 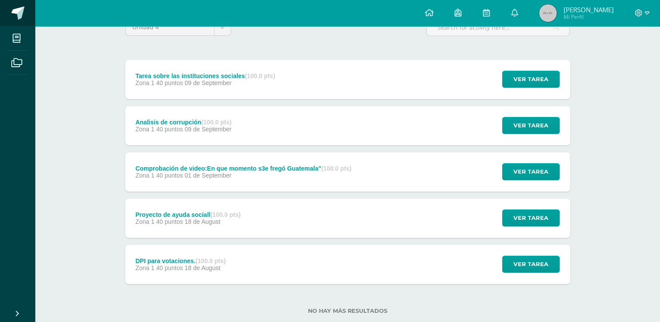 What do you see at coordinates (348, 311) in the screenshot?
I see `label: No hay más resultados` at bounding box center [348, 311].